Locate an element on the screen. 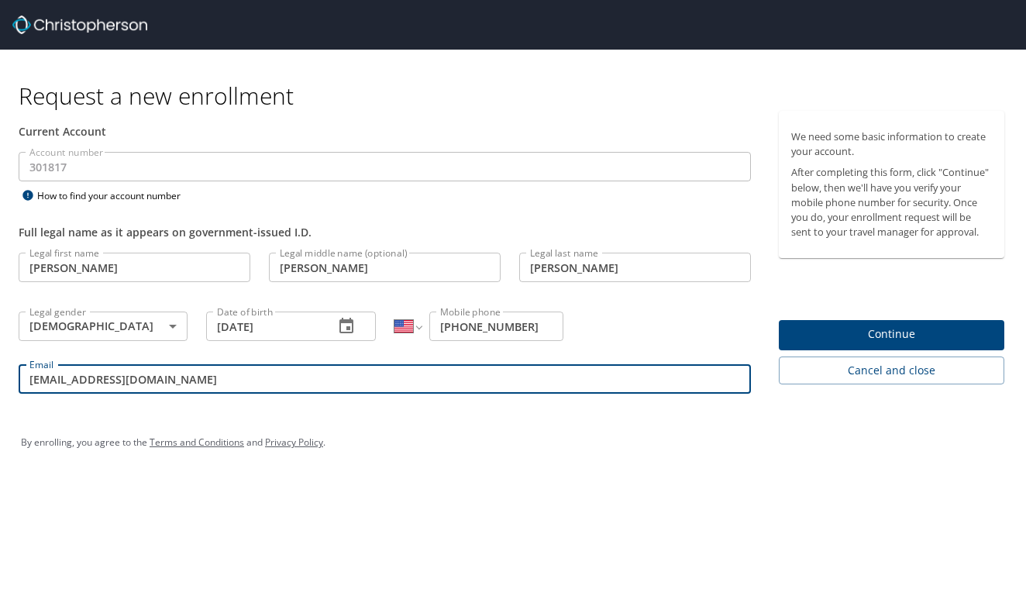 This screenshot has height=596, width=1026. p: After completing this form, click "Continue" below, then we'll have you verify your mobile phone ... is located at coordinates (891, 202).